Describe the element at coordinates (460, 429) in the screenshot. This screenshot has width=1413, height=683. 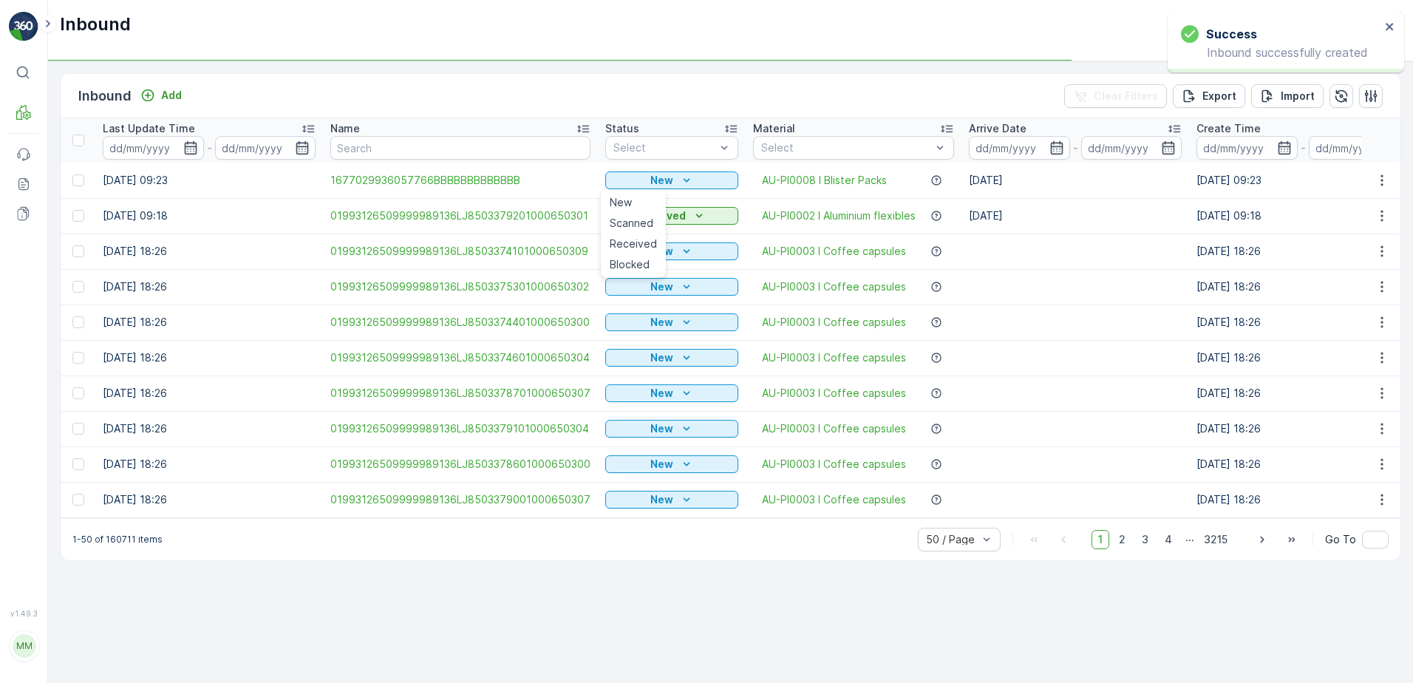
I see `a: 01993126509999989136LJ8503379101000650304` at that location.